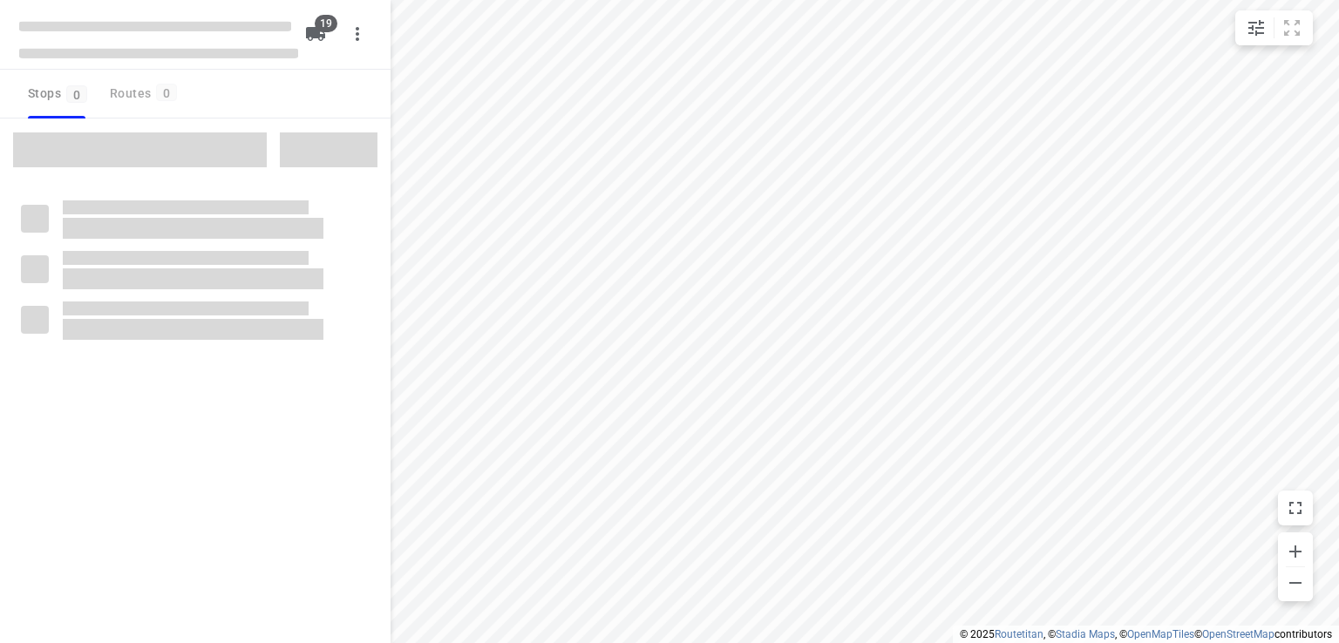  What do you see at coordinates (1256, 28) in the screenshot?
I see `button: Map settings` at bounding box center [1256, 28].